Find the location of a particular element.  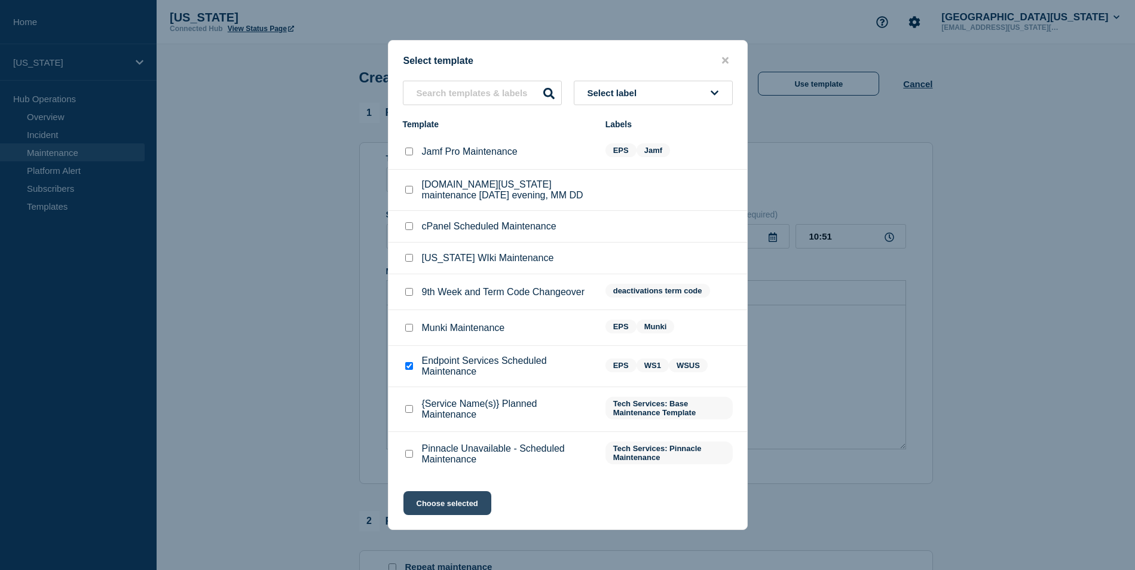

button: Choose selected is located at coordinates (447, 503).